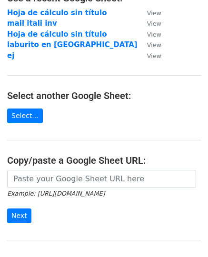  What do you see at coordinates (184, 234) in the screenshot?
I see `div: Widget de chat` at bounding box center [184, 234].